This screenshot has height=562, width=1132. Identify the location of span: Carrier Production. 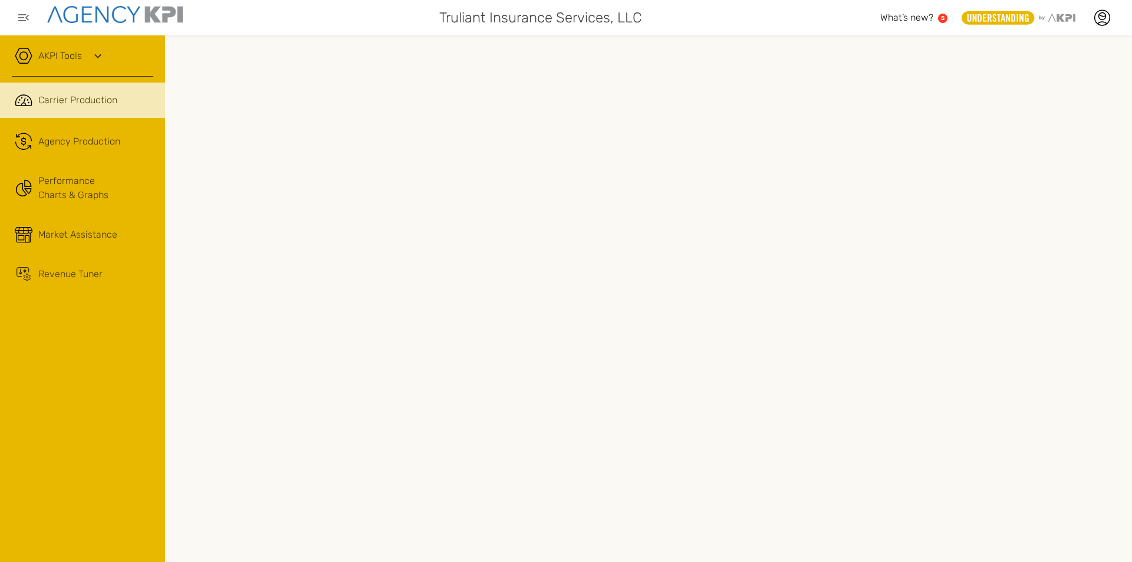
(78, 100).